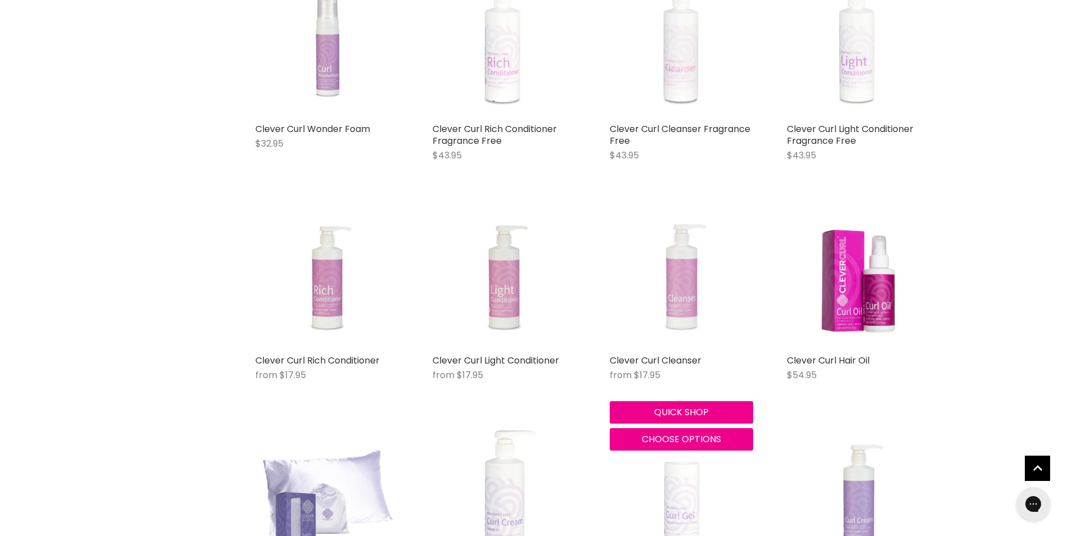 The height and width of the screenshot is (536, 1067). Describe the element at coordinates (680, 135) in the screenshot. I see `a: Clever Curl Cleanser Fragrance Free` at that location.